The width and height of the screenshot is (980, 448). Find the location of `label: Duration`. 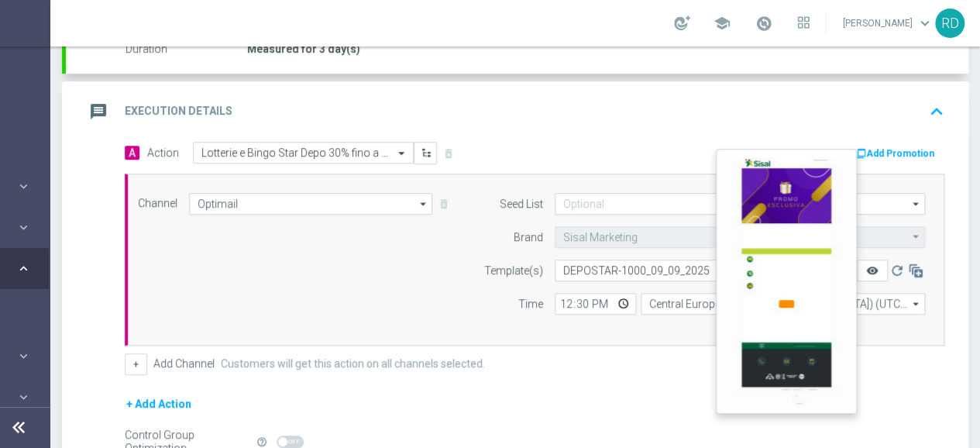

label: Duration is located at coordinates (186, 50).